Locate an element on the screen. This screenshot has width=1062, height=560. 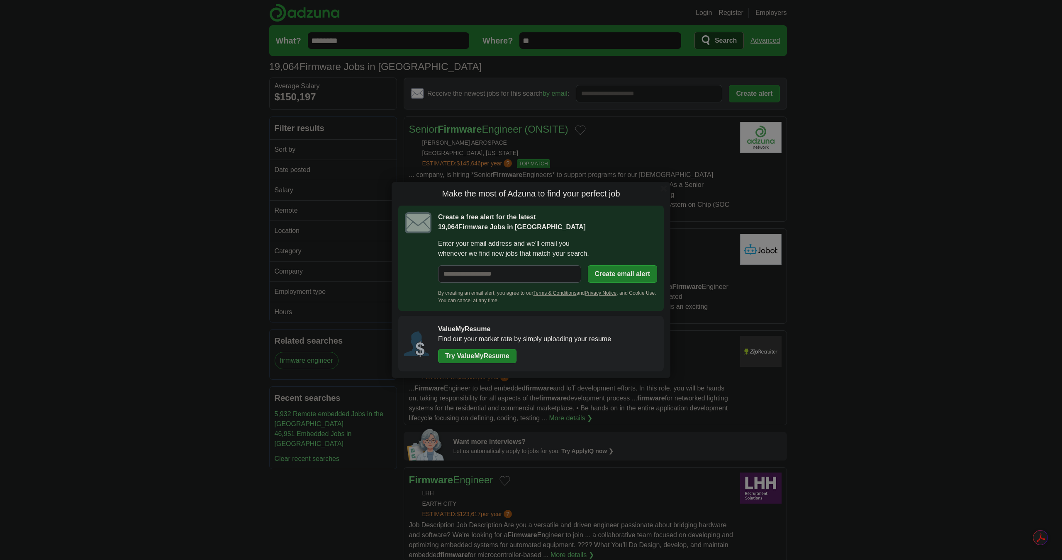
img: icon_email.svg is located at coordinates (418, 223).